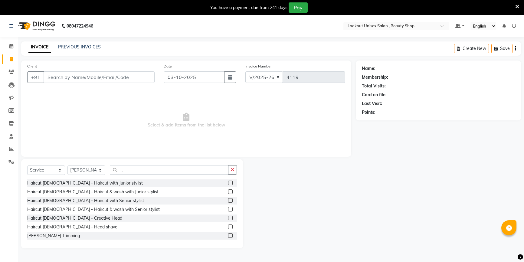 The image size is (524, 262). Describe the element at coordinates (374, 95) in the screenshot. I see `div: Card on file:` at that location.